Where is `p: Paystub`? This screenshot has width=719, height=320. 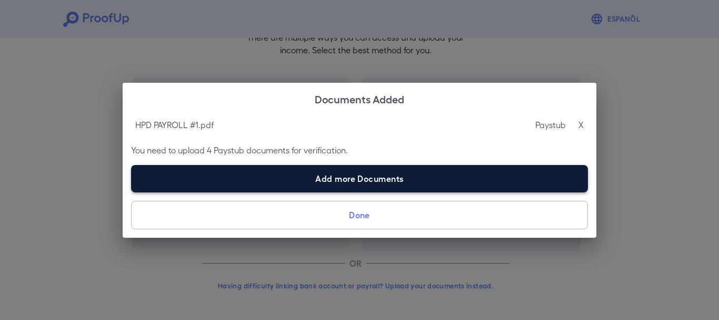 p: Paystub is located at coordinates (551, 125).